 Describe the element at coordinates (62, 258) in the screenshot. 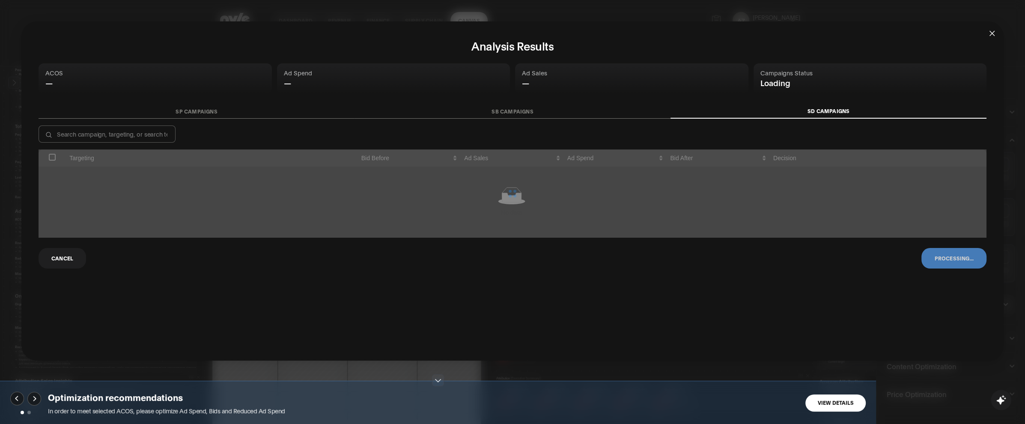

I see `button: Cancel` at that location.